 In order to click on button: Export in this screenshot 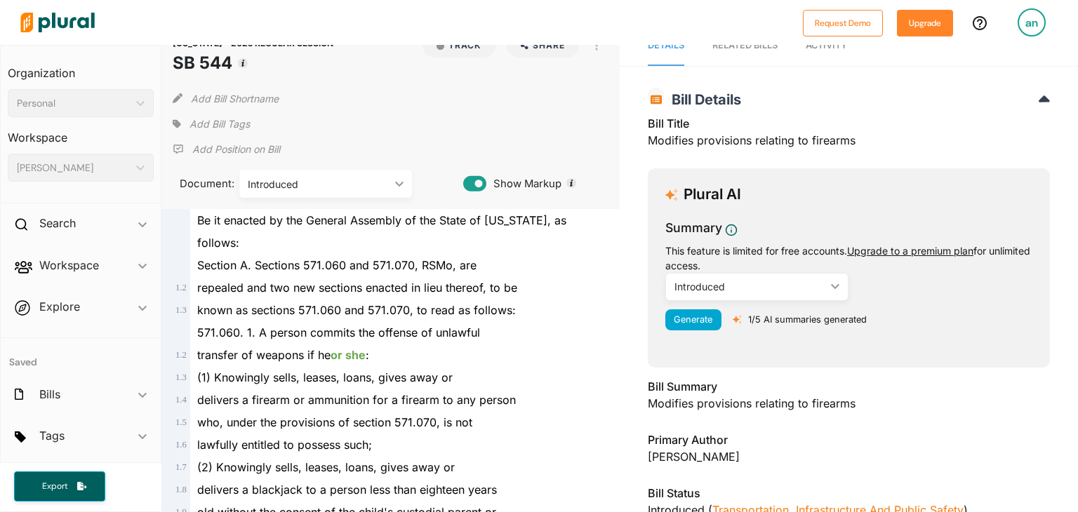, I will do `click(60, 486)`.